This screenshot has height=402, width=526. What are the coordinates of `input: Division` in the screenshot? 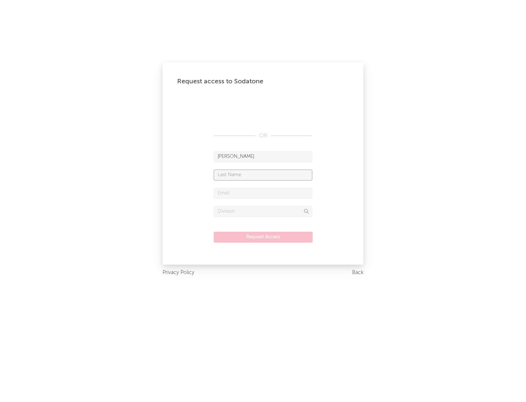 It's located at (263, 212).